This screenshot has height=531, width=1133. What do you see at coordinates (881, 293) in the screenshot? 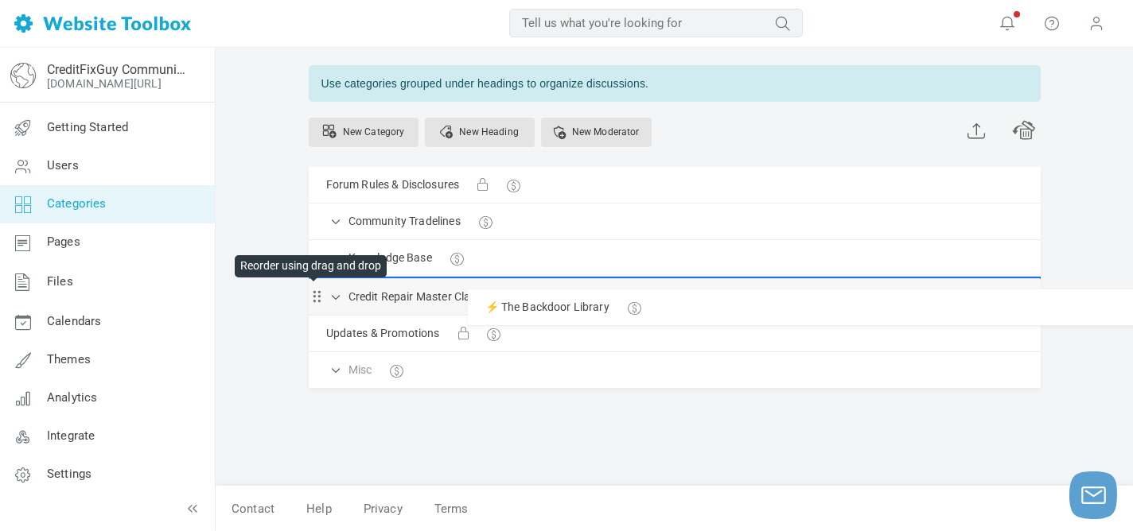
I see `a: Manage` at bounding box center [881, 293].